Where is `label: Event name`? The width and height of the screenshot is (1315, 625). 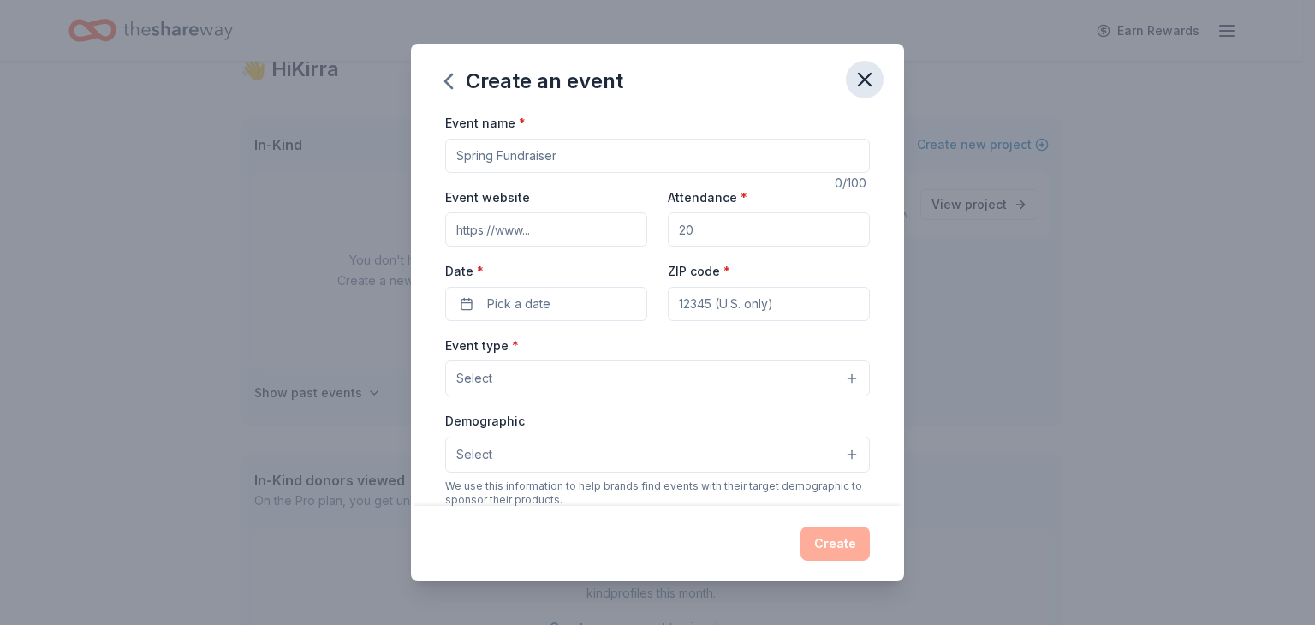 label: Event name is located at coordinates (486, 123).